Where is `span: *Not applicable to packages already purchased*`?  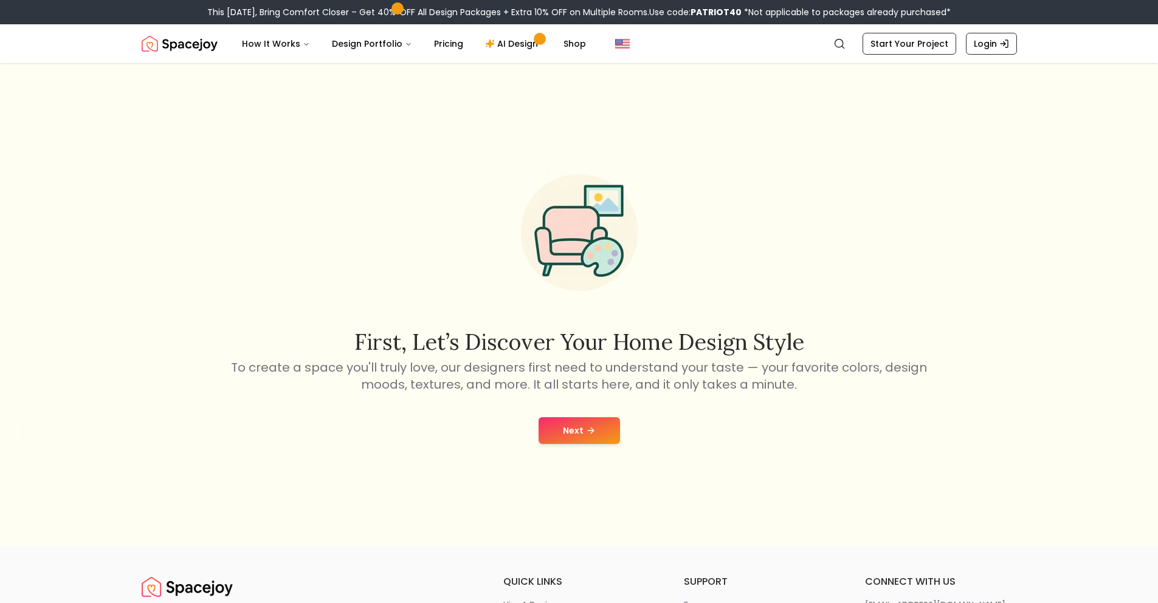 span: *Not applicable to packages already purchased* is located at coordinates (846, 12).